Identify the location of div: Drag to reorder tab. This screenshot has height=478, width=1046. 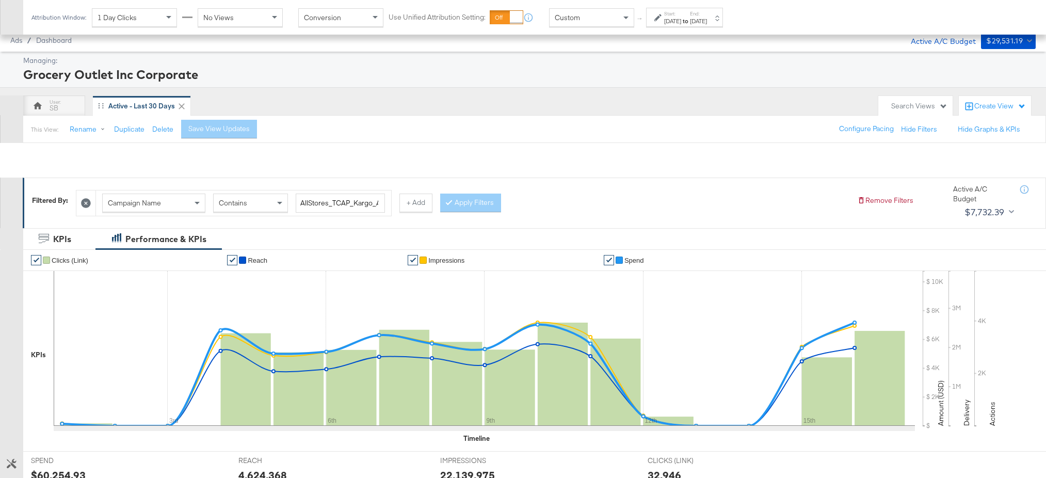
(101, 105).